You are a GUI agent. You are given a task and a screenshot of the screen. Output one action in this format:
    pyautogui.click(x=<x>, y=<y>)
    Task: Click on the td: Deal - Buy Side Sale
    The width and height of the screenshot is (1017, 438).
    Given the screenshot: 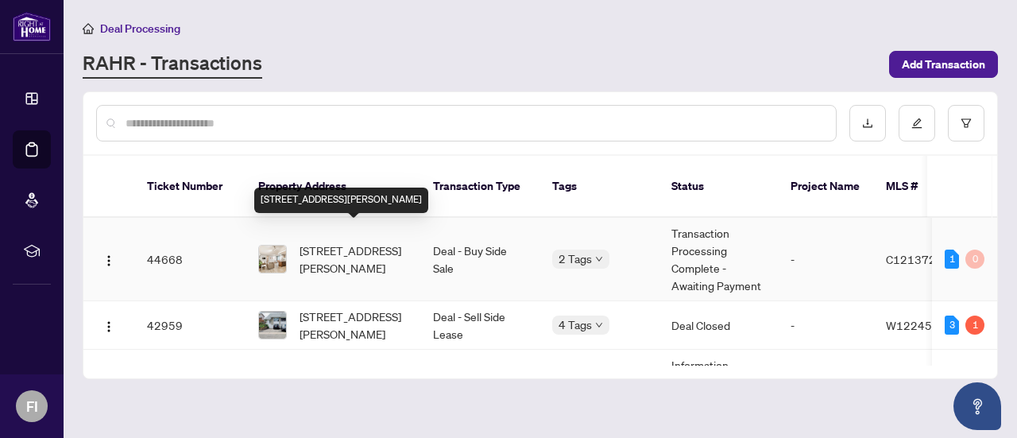 What is the action you would take?
    pyautogui.click(x=480, y=259)
    